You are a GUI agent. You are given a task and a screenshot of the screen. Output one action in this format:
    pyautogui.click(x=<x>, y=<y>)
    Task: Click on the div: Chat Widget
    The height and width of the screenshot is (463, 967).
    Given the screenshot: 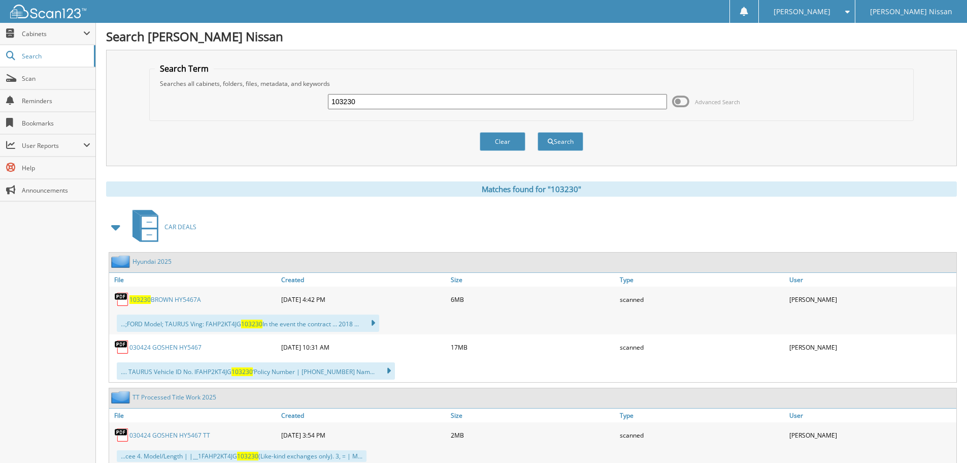 What is the action you would take?
    pyautogui.click(x=942, y=438)
    